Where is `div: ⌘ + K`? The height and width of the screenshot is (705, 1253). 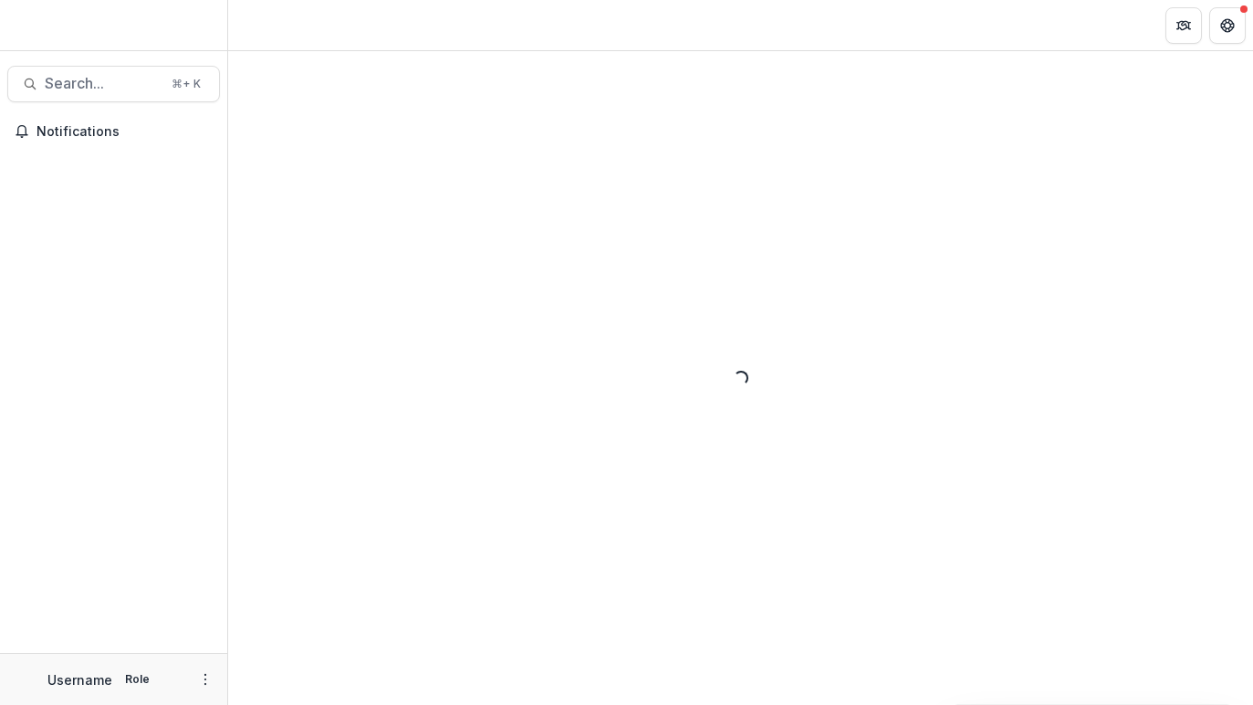
div: ⌘ + K is located at coordinates (186, 84).